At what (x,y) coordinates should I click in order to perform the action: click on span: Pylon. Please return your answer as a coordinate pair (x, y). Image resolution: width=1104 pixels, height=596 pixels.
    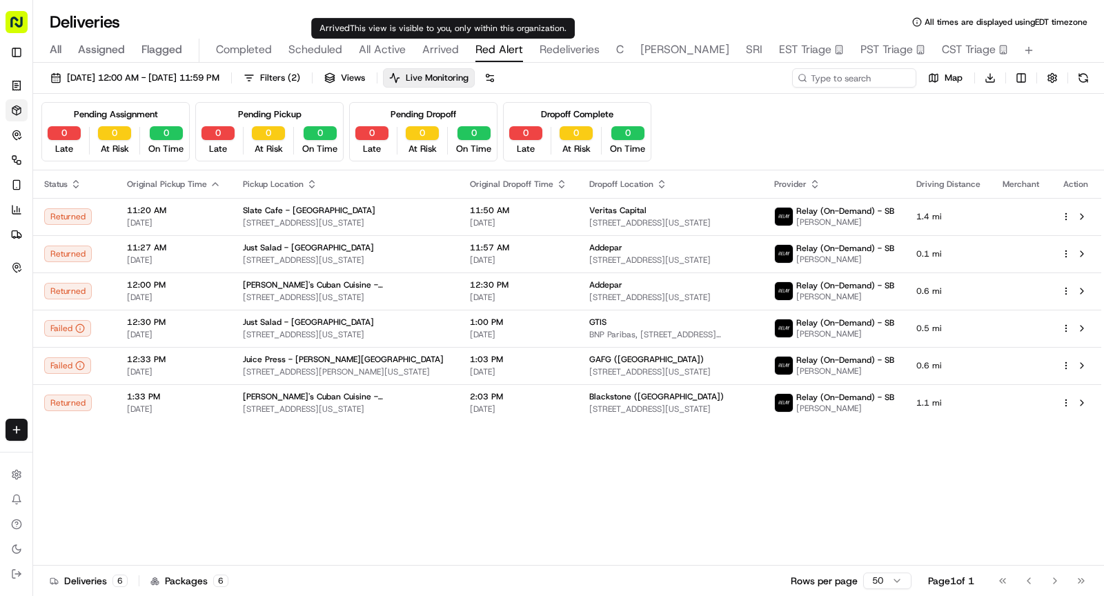
    Looking at the image, I should click on (152, 309).